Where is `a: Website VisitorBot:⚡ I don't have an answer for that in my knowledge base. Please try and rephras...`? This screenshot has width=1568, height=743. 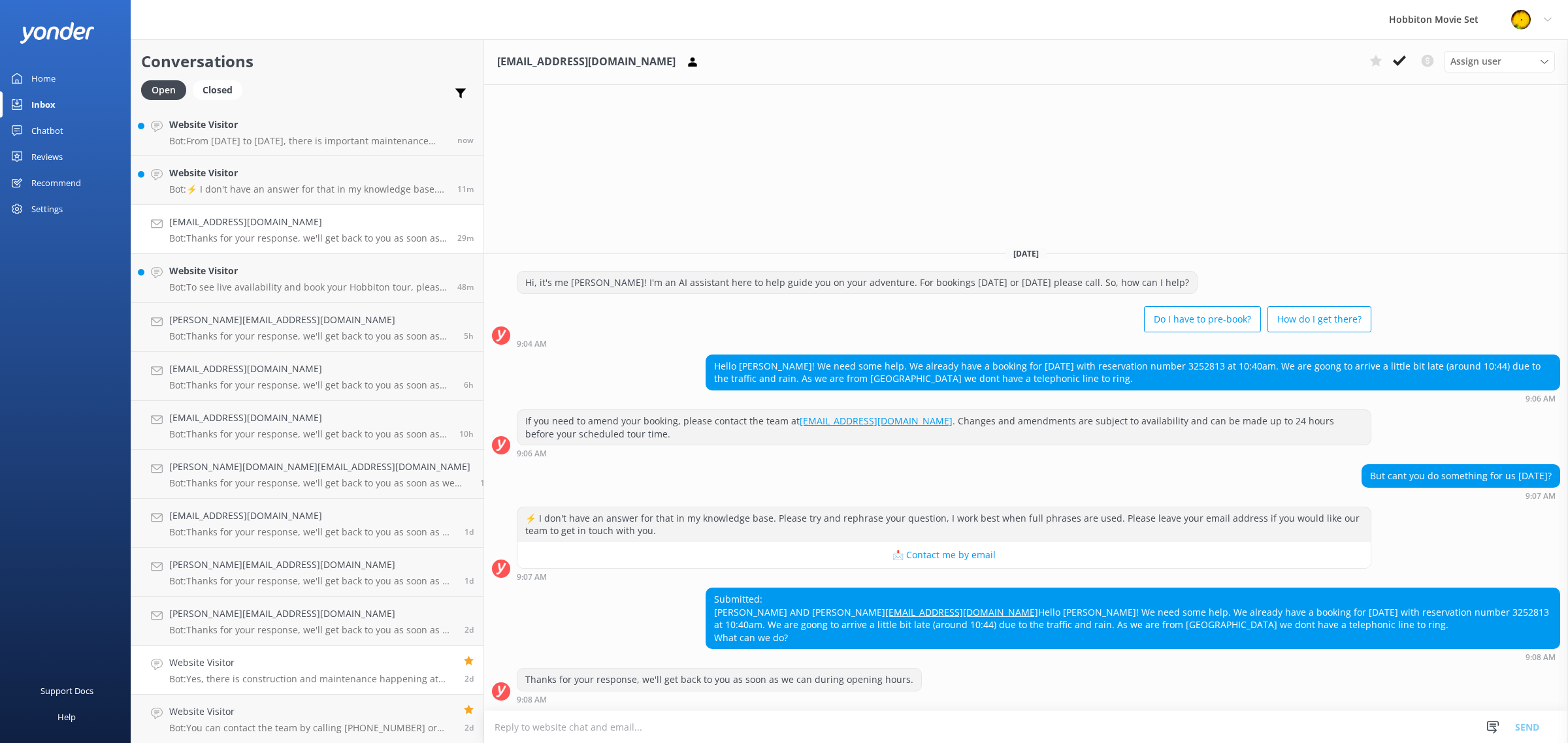 a: Website VisitorBot:⚡ I don't have an answer for that in my knowledge base. Please try and rephras... is located at coordinates (307, 180).